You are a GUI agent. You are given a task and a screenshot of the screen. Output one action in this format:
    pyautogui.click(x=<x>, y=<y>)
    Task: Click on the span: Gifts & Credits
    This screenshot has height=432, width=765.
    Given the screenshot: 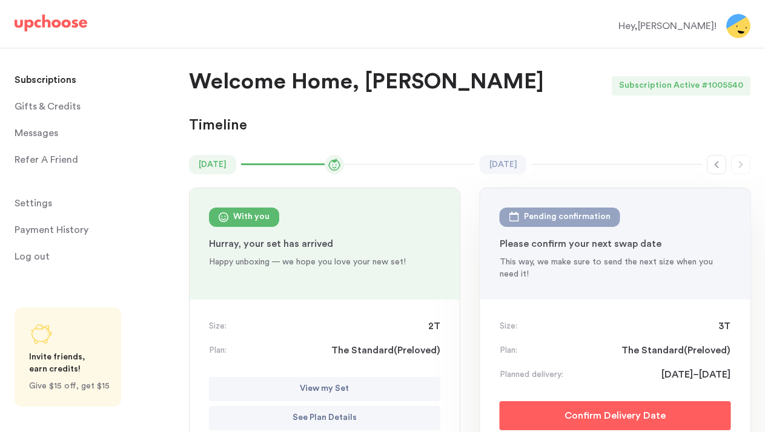 What is the action you would take?
    pyautogui.click(x=47, y=107)
    